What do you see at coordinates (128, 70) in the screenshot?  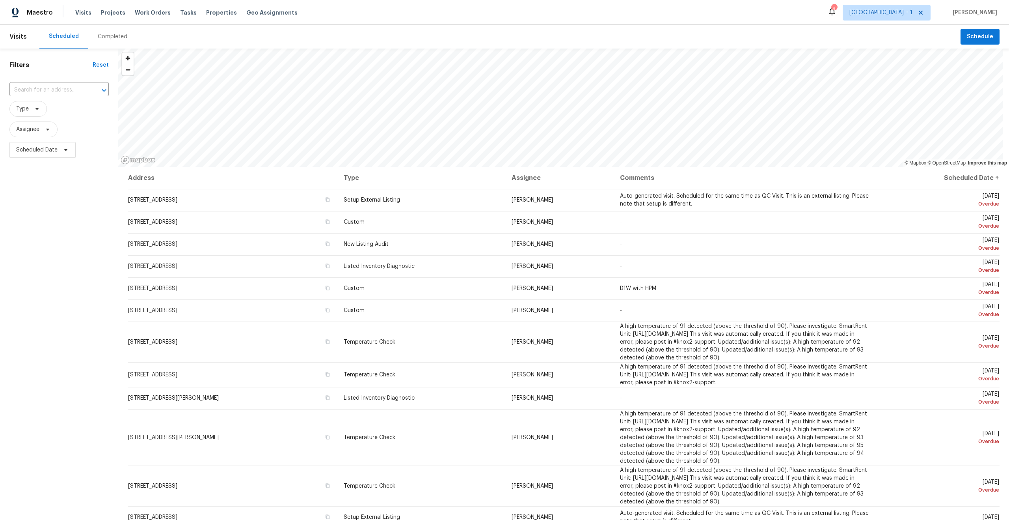 I see `span: Zoom out` at bounding box center [128, 70].